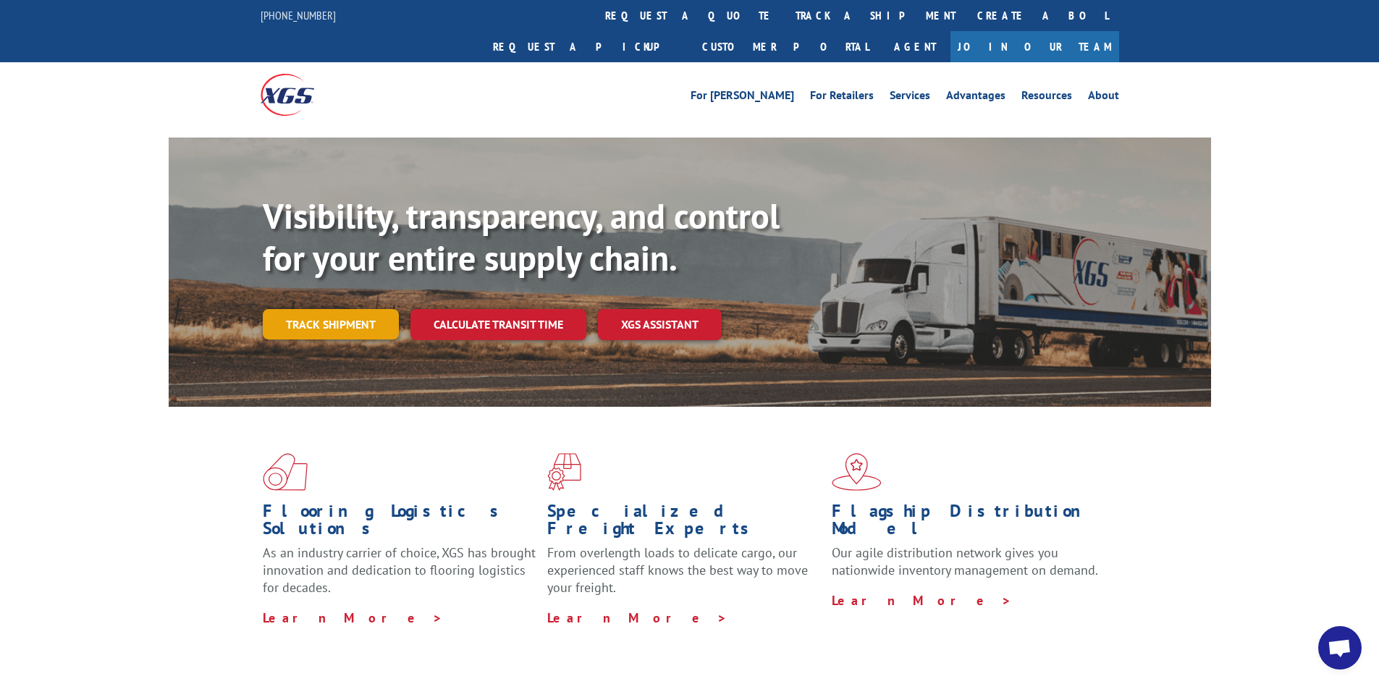  I want to click on a: Track shipment, so click(331, 324).